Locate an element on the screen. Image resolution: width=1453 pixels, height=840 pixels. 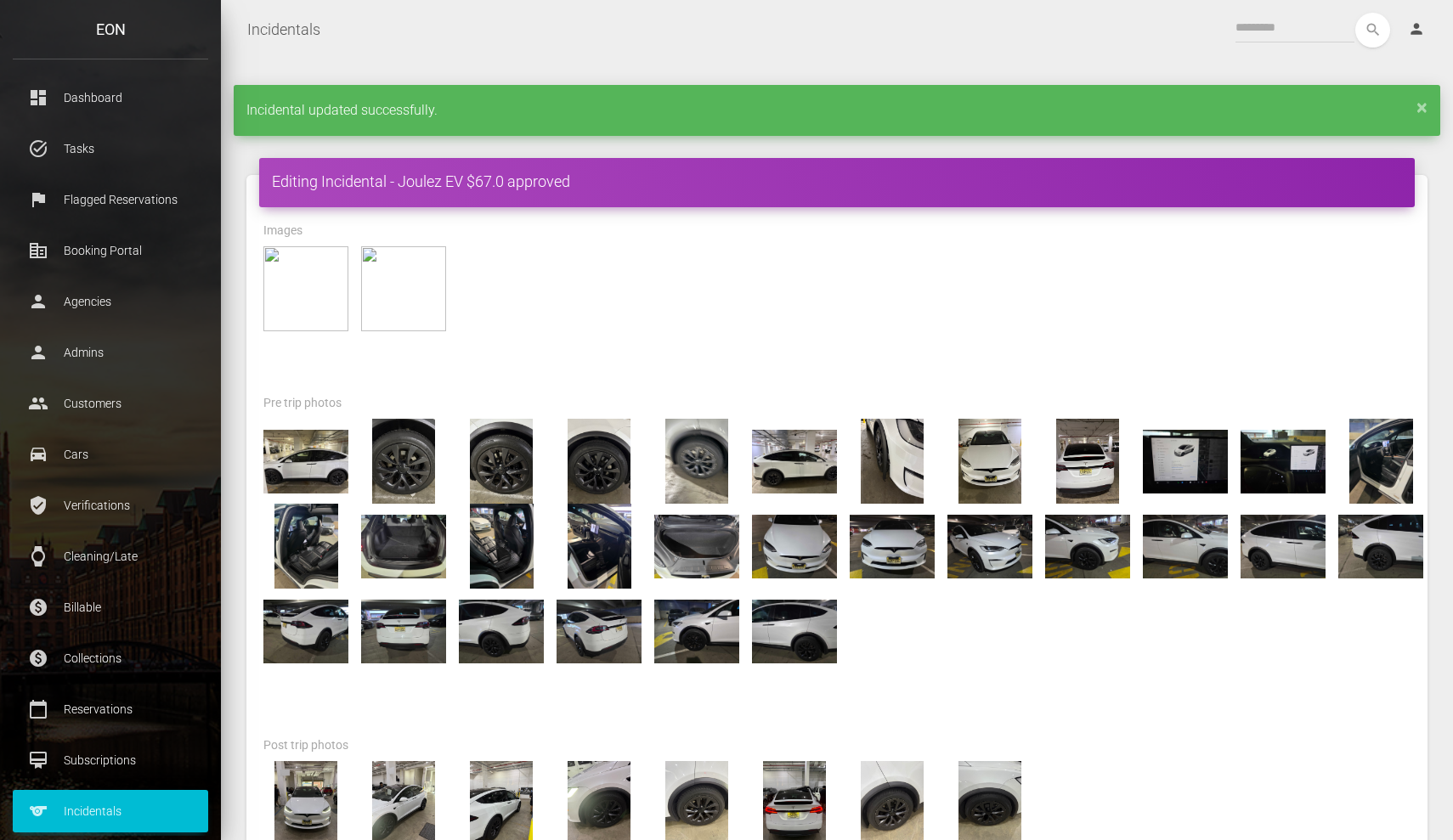
img: IMG_7194.jpg is located at coordinates (697, 461).